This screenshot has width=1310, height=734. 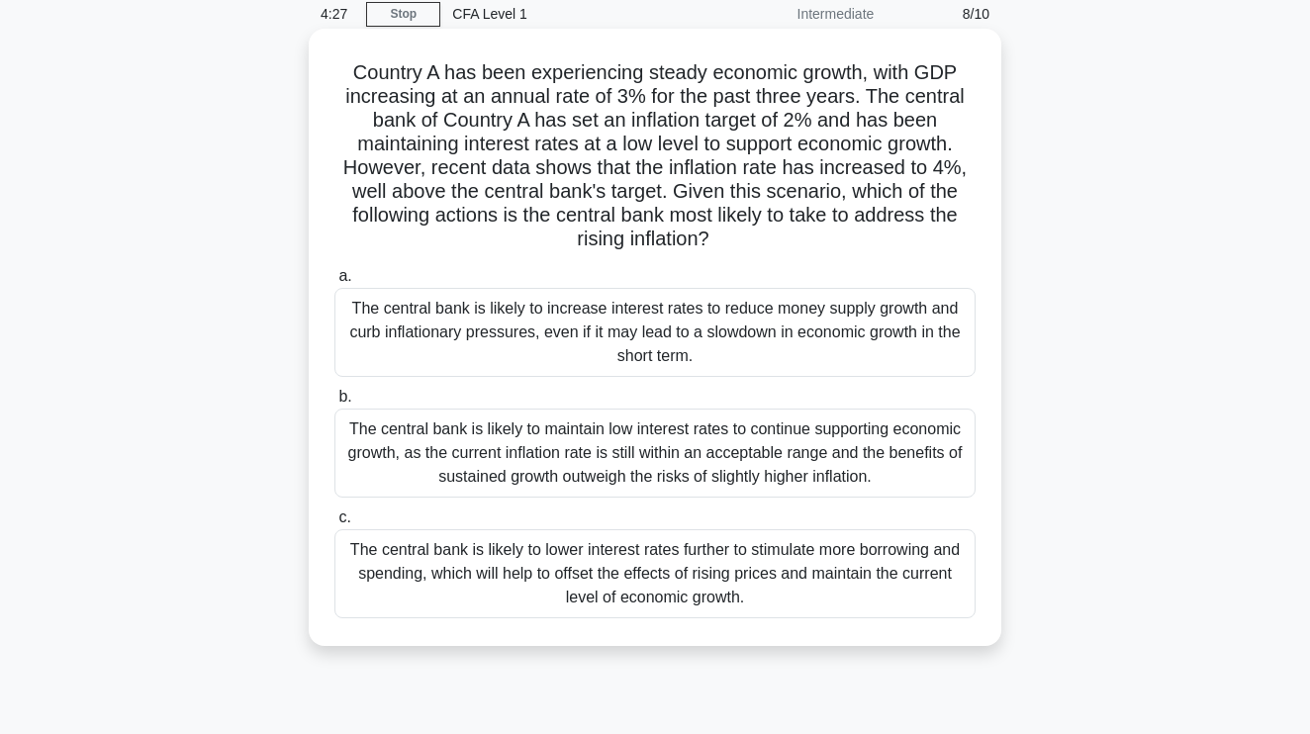 I want to click on div: The central bank is likely to maintain low interest rates to continue supporting economic growth,..., so click(x=655, y=453).